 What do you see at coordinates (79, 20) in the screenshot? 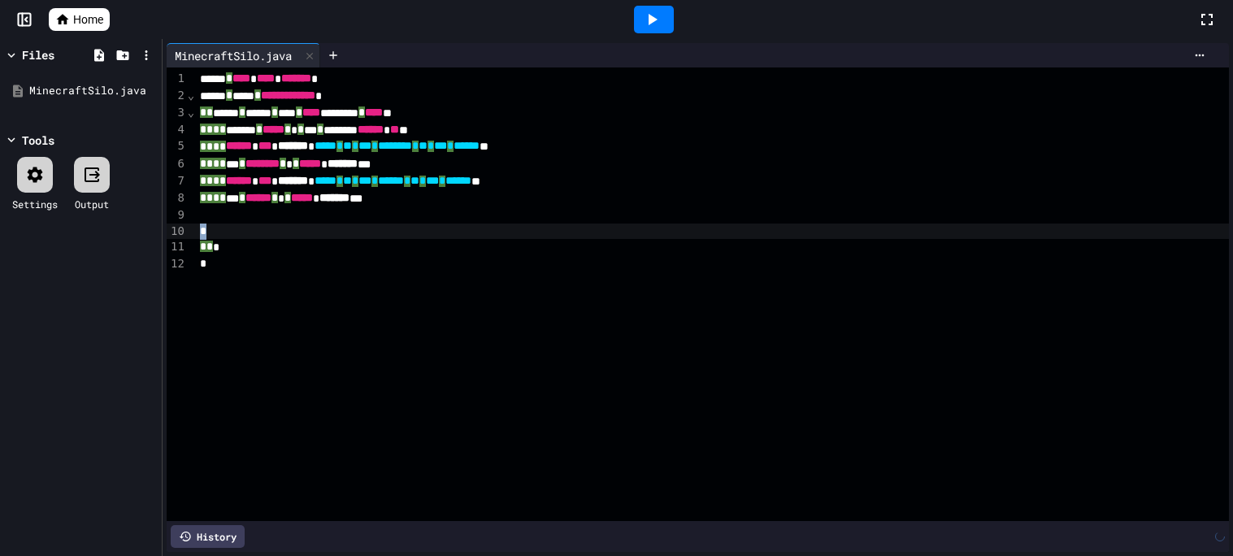
I see `a: Home` at bounding box center [79, 20].